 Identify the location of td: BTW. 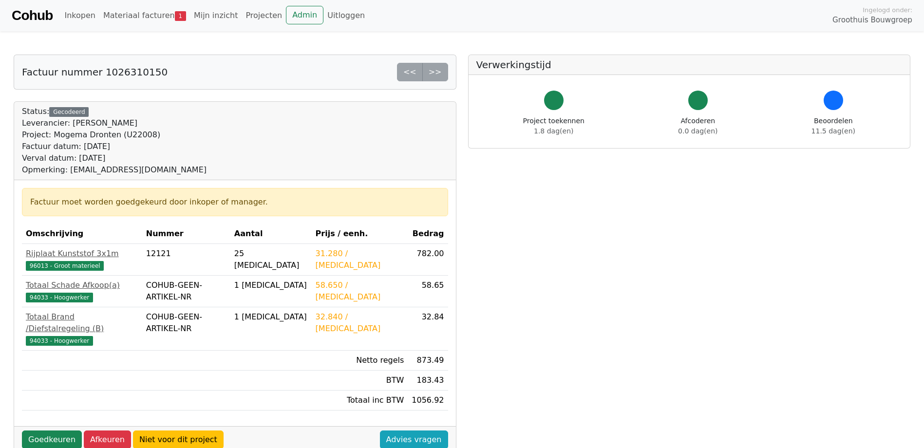
(360, 380).